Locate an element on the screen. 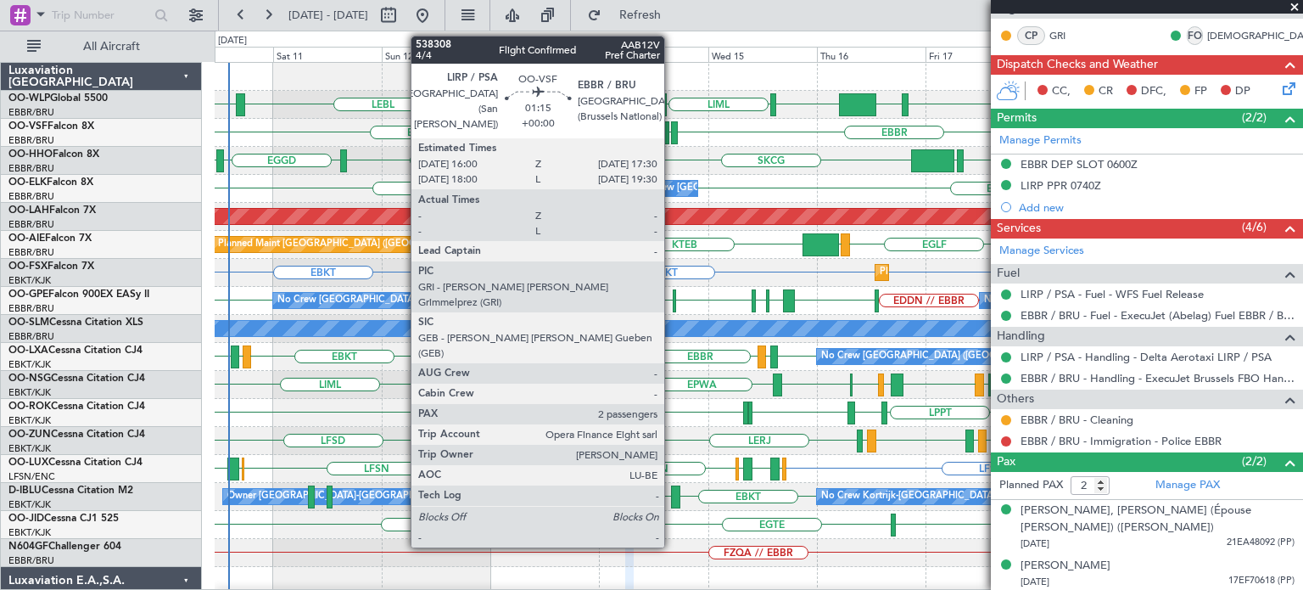 The height and width of the screenshot is (590, 1303). a: OO-ROKCessna Citation CJ4 is located at coordinates (76, 406).